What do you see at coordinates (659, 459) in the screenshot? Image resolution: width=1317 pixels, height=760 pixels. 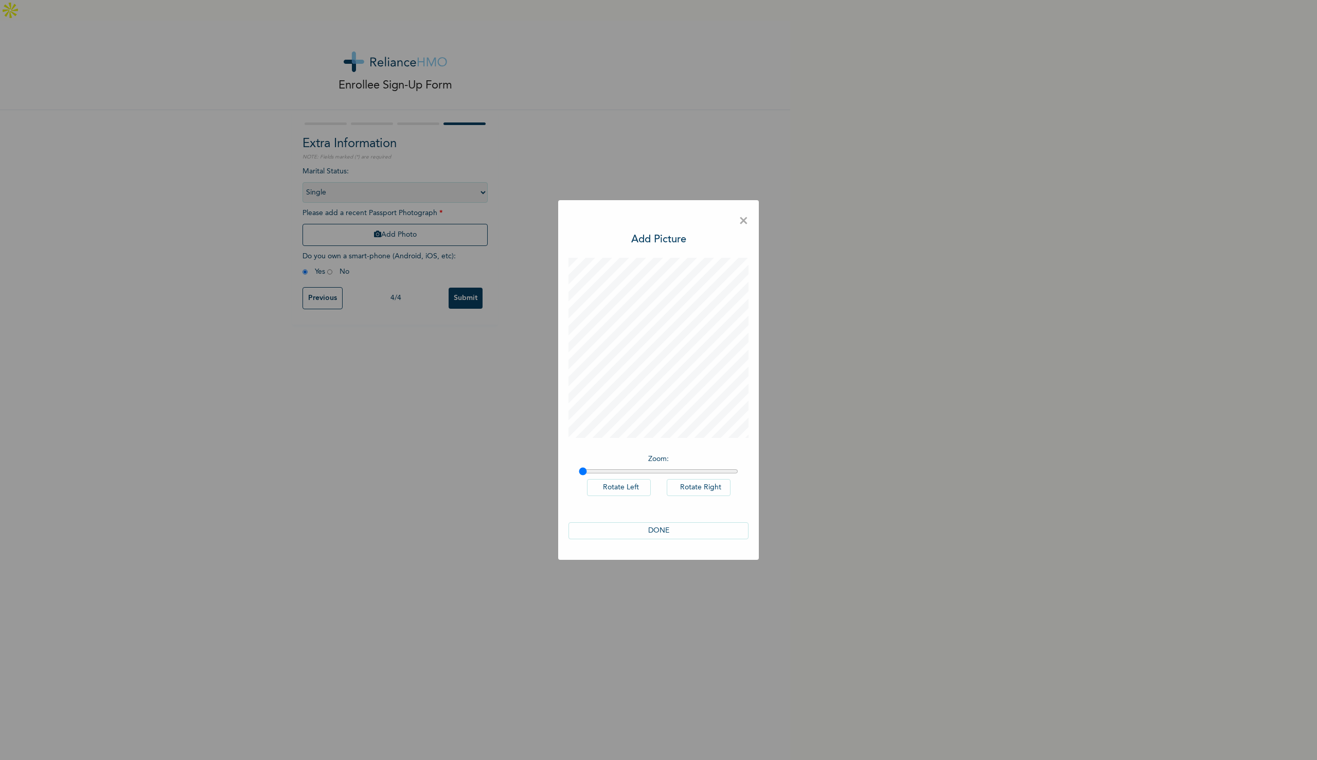 I see `p: Zoom :` at bounding box center [659, 459].